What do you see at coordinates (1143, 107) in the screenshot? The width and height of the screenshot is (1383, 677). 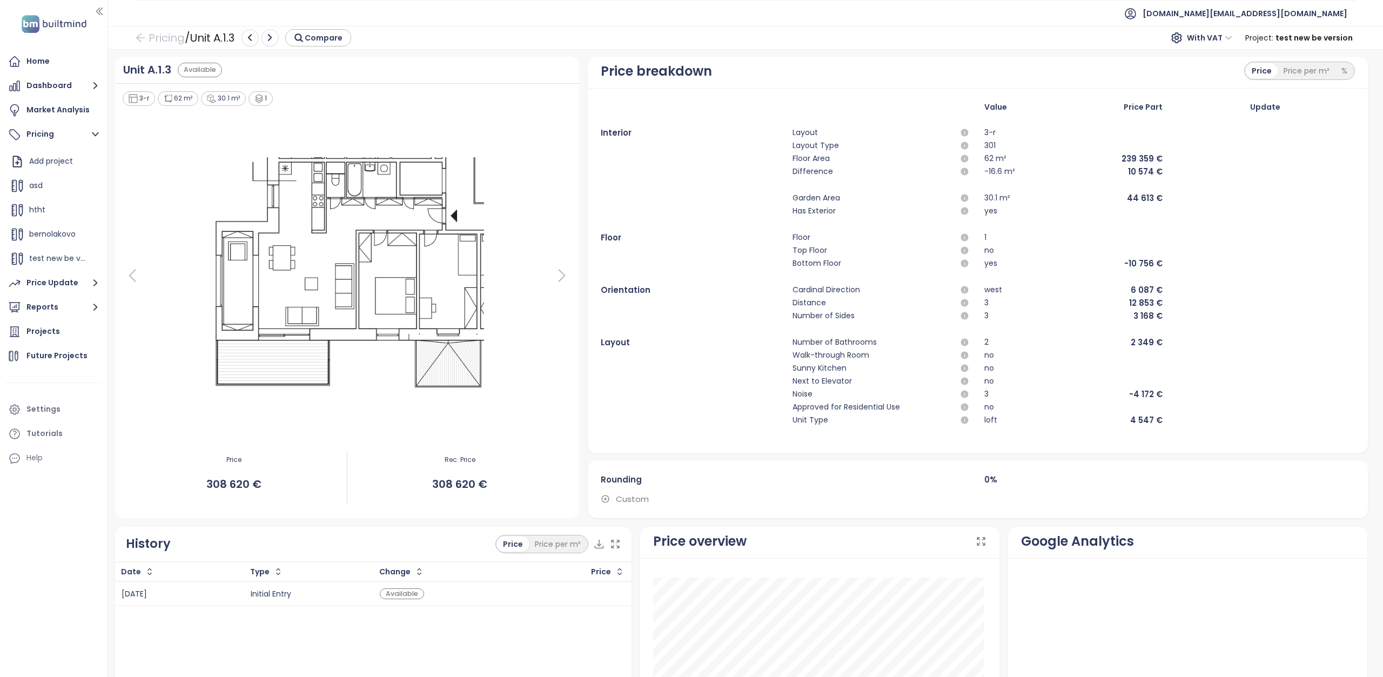 I see `span: Price Part` at bounding box center [1143, 107].